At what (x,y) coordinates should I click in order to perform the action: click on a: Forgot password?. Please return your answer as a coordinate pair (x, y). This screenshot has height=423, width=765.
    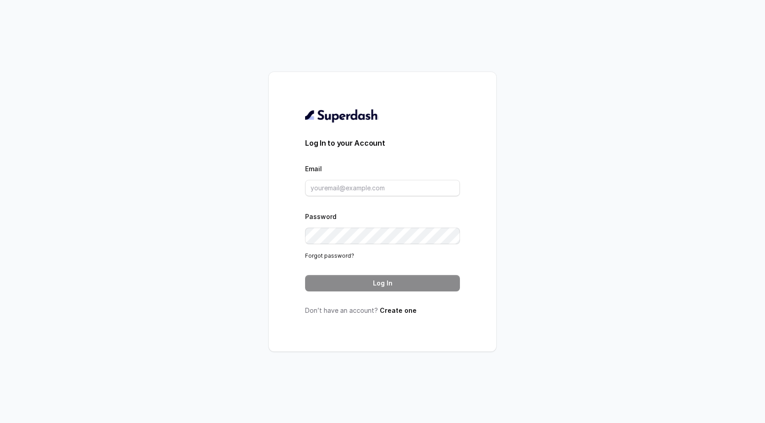
    Looking at the image, I should click on (329, 255).